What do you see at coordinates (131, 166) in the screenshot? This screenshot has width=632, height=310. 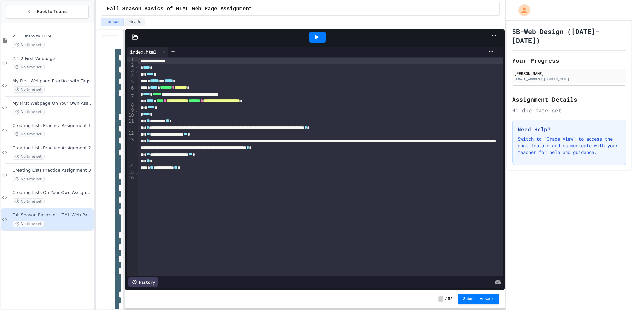 I see `div: 14` at bounding box center [131, 166].